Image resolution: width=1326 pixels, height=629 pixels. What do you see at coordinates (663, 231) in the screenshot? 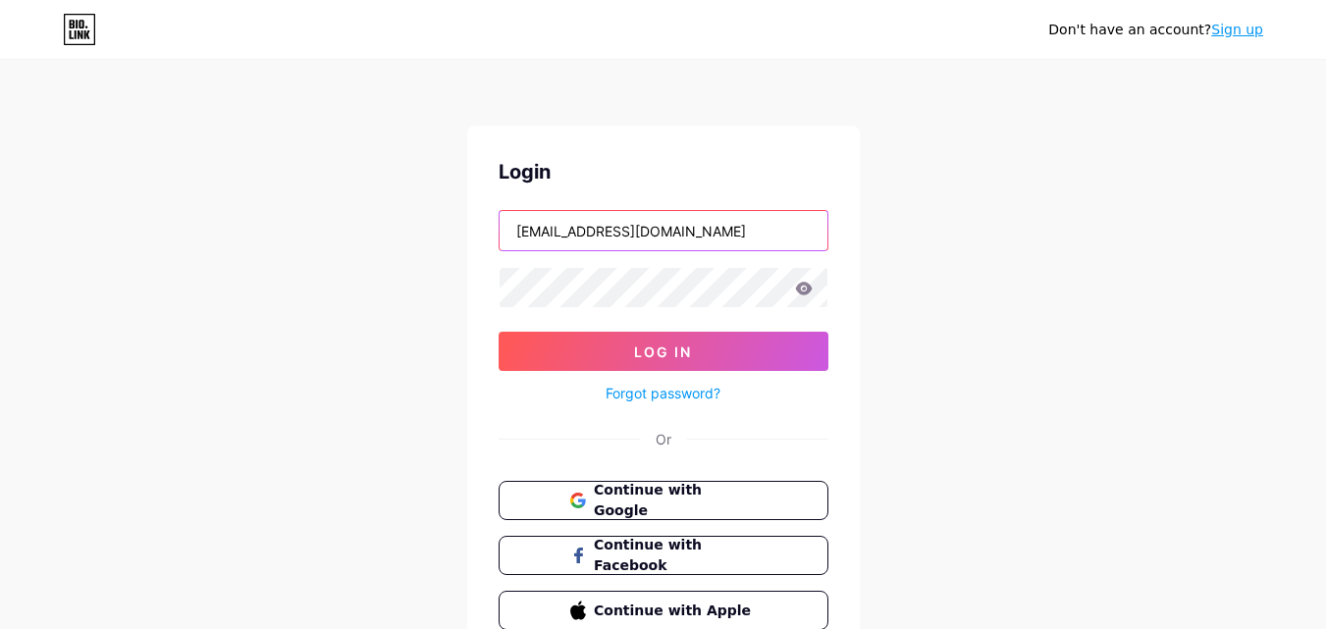
I see `input: Username` at bounding box center [663, 231].